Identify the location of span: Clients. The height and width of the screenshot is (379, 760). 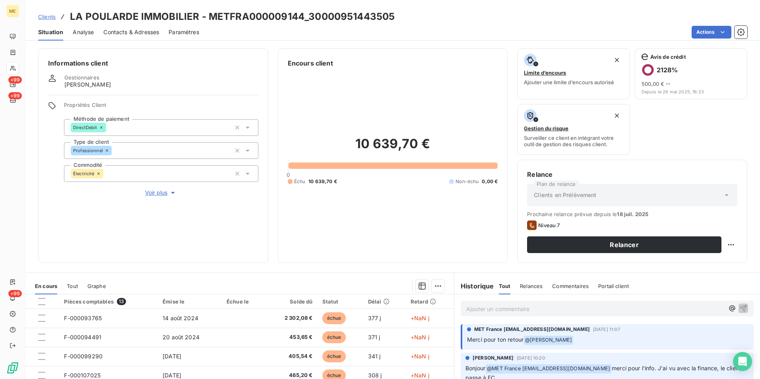
(47, 17).